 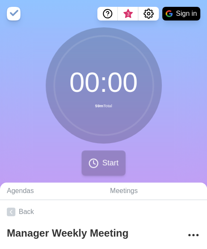 I want to click on button: More, so click(x=193, y=235).